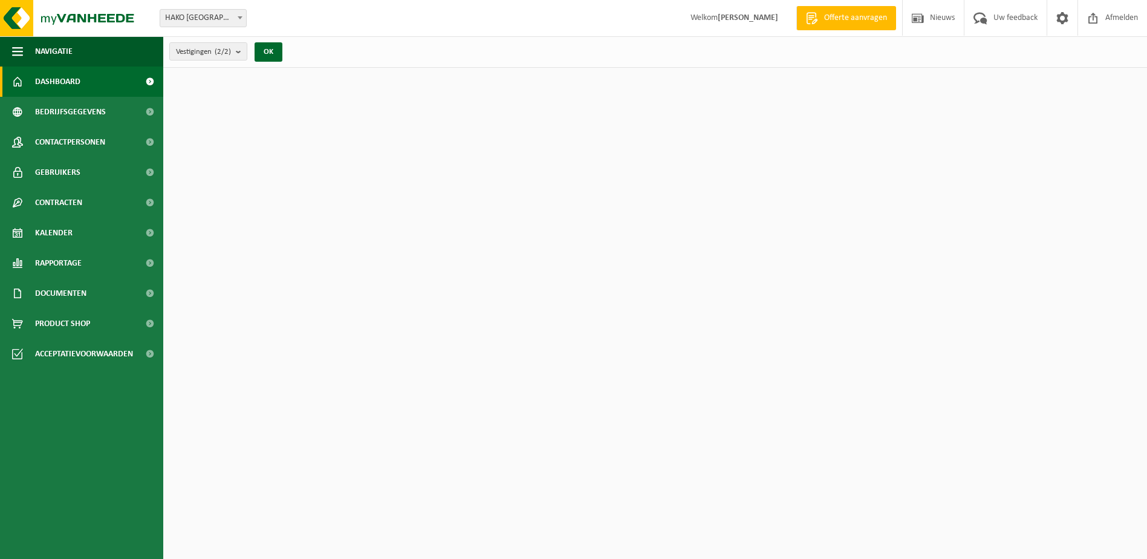 The height and width of the screenshot is (559, 1147). I want to click on span: Contactpersonen, so click(70, 142).